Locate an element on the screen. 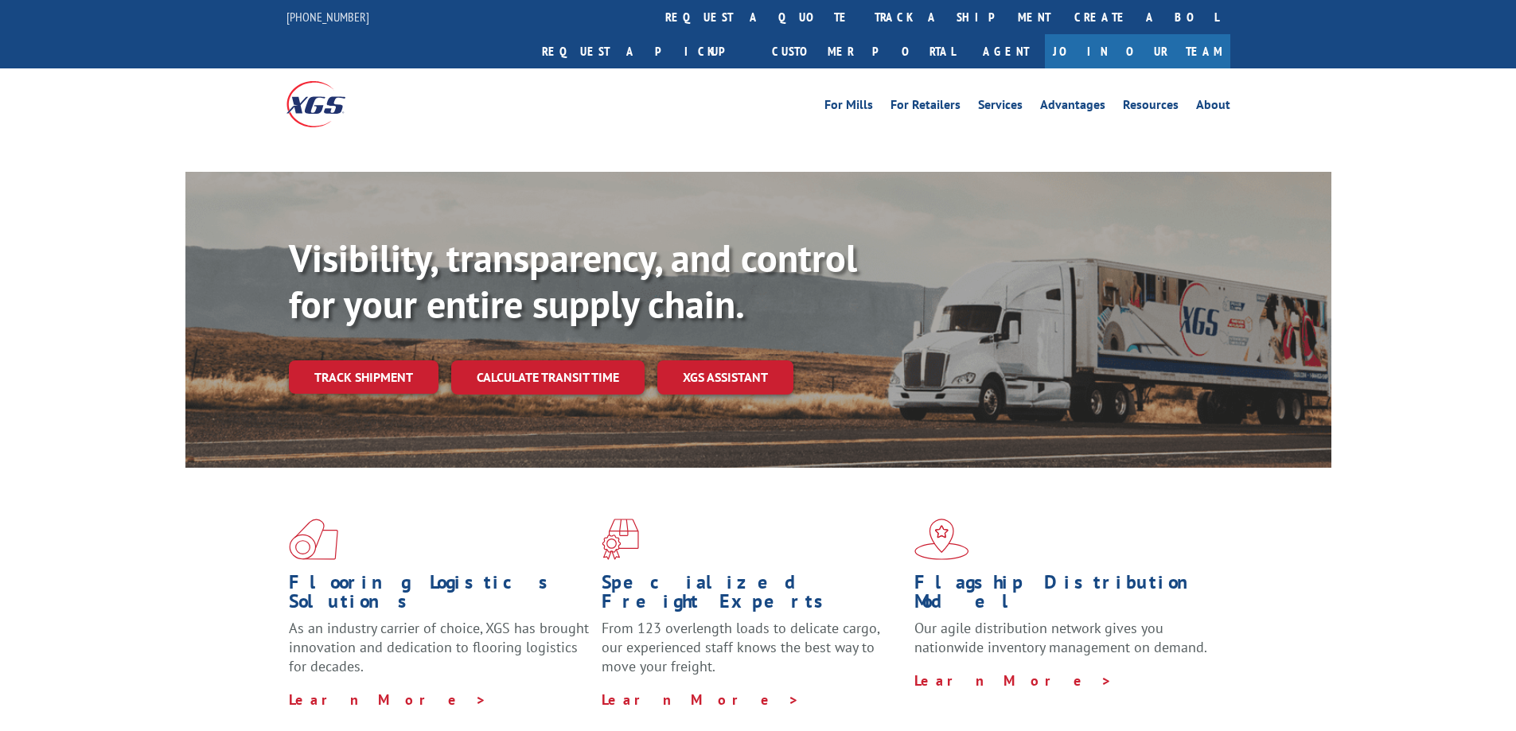  h1: Flagship Distribution Model is located at coordinates (1065, 596).